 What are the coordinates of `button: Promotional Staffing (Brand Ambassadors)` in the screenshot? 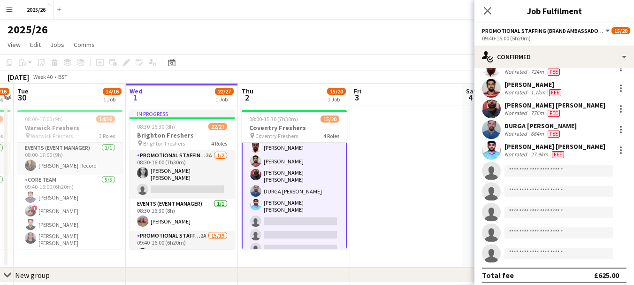 It's located at (547, 30).